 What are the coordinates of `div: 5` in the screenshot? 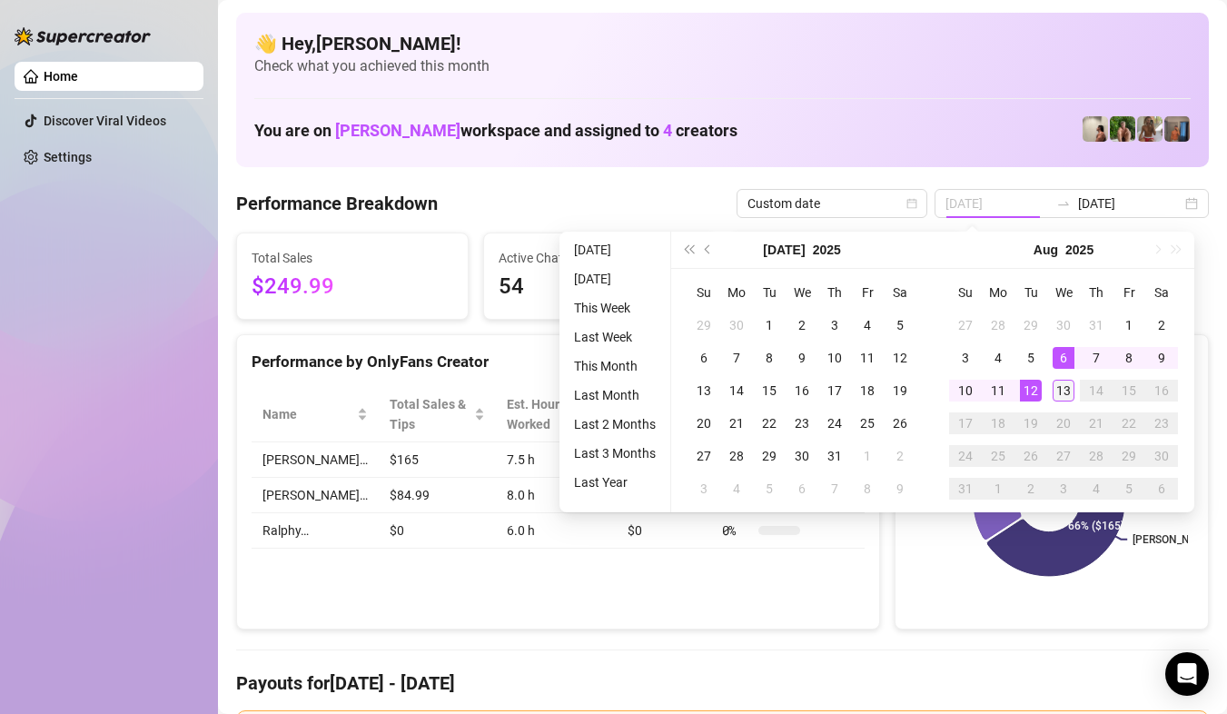 It's located at (1031, 358).